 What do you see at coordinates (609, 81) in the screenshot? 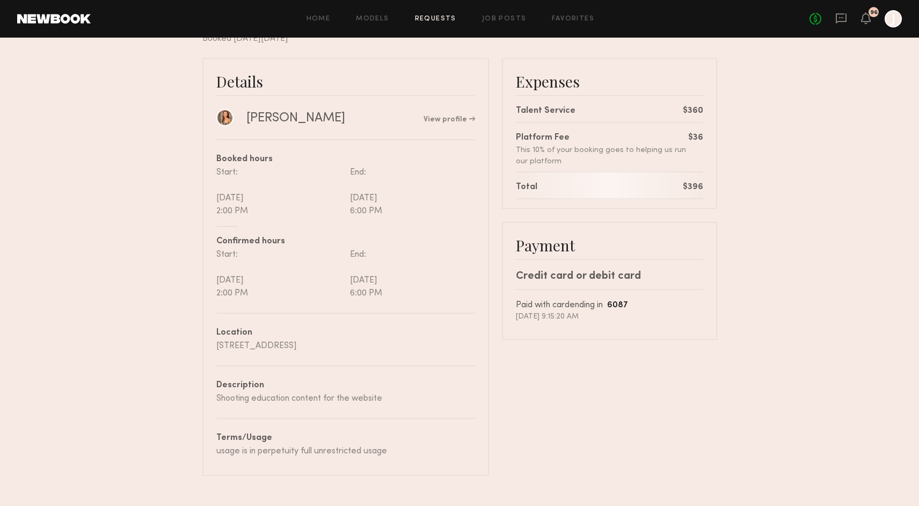
I see `div: Expenses` at bounding box center [609, 81].